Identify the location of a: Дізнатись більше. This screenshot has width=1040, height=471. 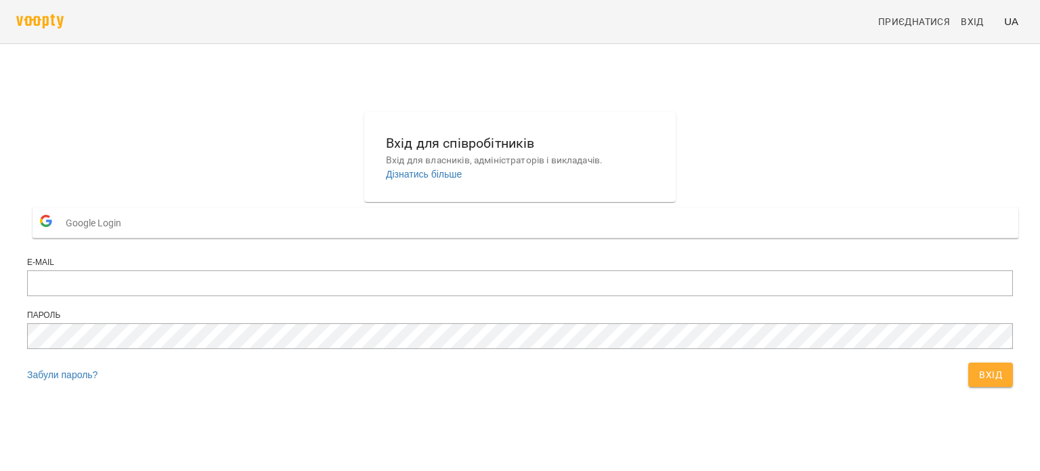
(424, 174).